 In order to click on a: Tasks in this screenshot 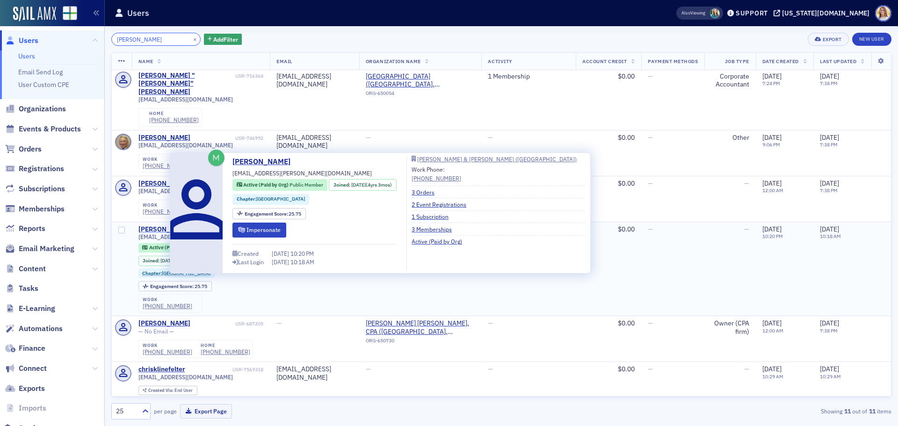, I will do `click(22, 289)`.